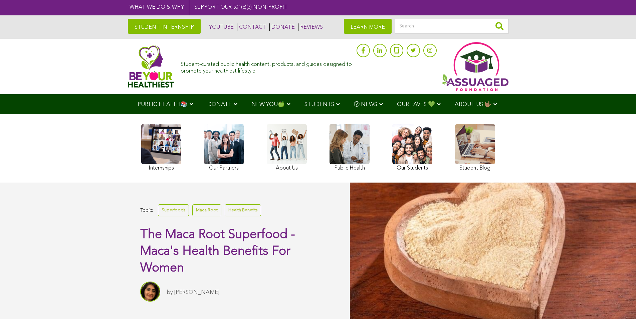  Describe the element at coordinates (173, 210) in the screenshot. I see `a: Superfoods` at that location.